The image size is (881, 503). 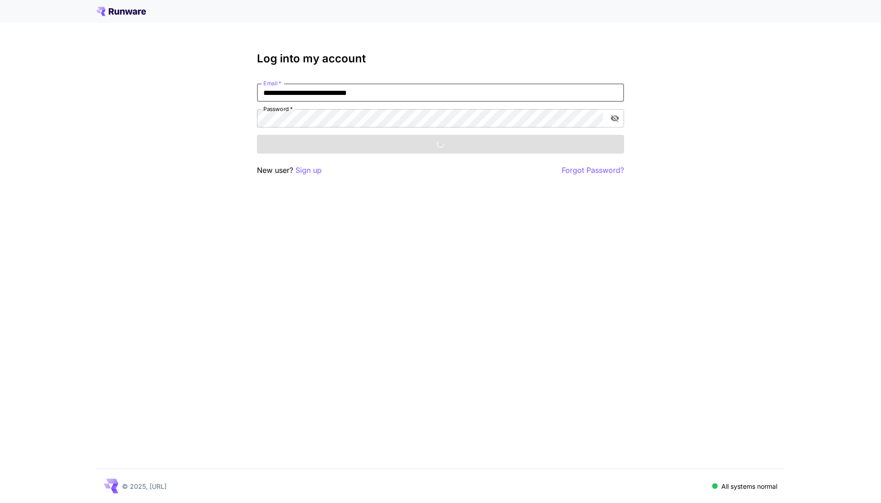 I want to click on label: Email, so click(x=272, y=83).